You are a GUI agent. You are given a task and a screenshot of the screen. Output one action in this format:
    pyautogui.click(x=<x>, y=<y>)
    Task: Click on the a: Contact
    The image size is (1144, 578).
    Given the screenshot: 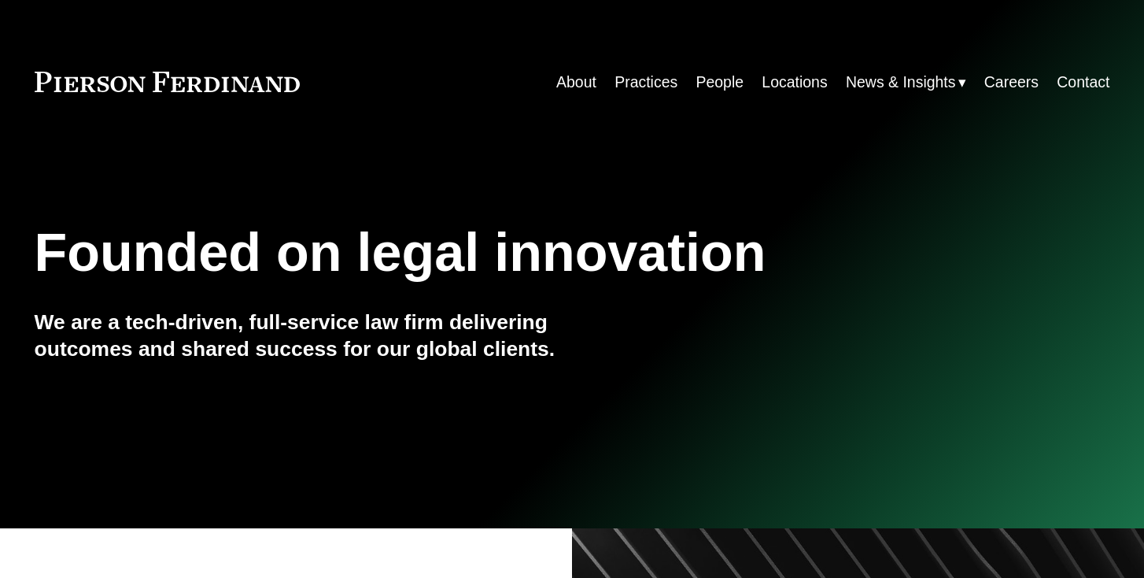 What is the action you would take?
    pyautogui.click(x=1083, y=82)
    